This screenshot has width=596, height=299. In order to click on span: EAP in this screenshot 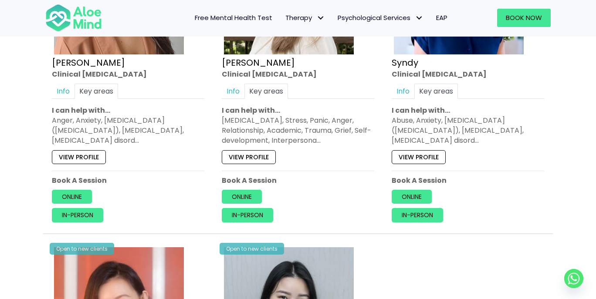, I will do `click(441, 17)`.